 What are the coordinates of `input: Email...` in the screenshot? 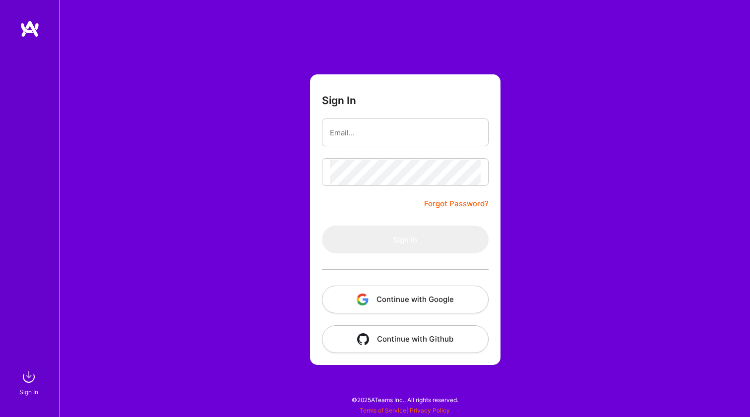 It's located at (405, 132).